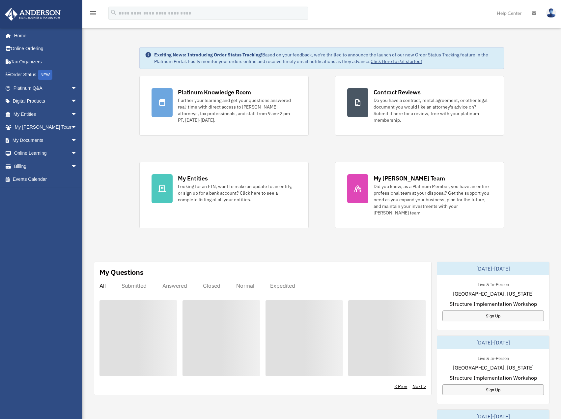 The width and height of the screenshot is (561, 419). Describe the element at coordinates (215, 92) in the screenshot. I see `div: Platinum Knowledge Room` at that location.